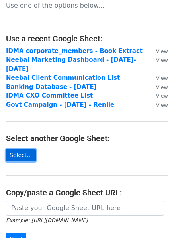  I want to click on strong: IDMA corporate_members - Book Extract, so click(74, 51).